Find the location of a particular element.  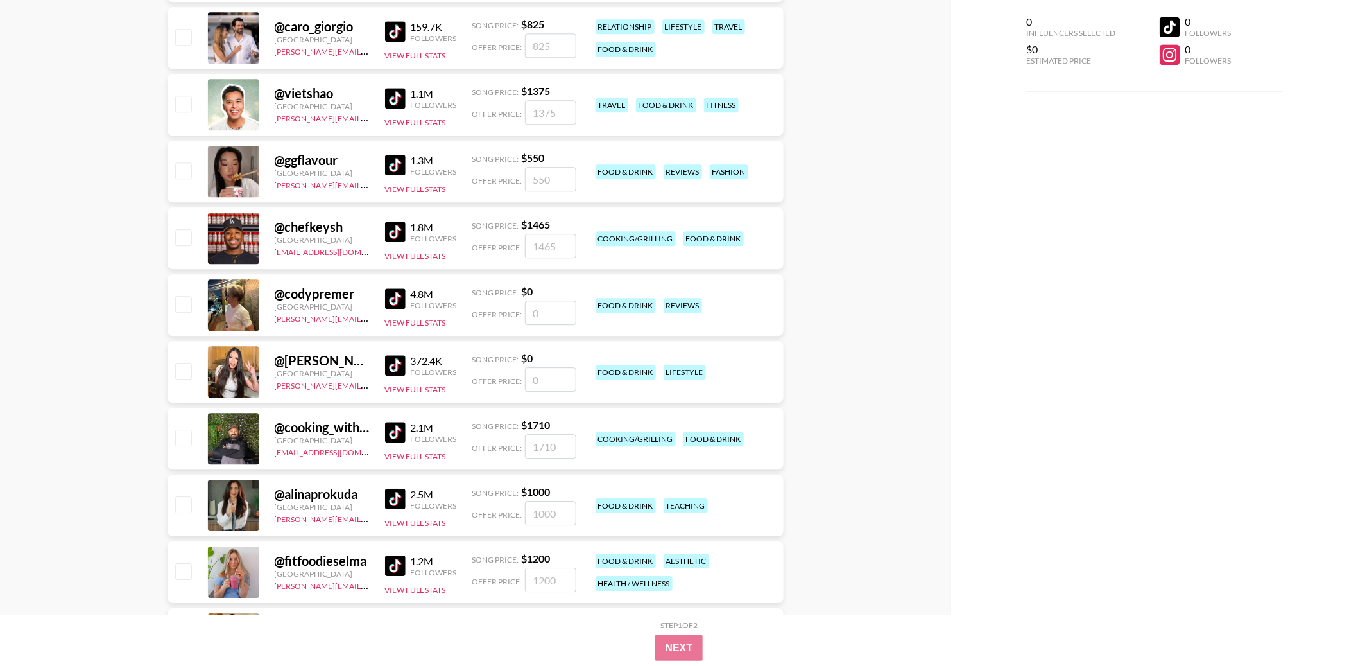

div: 372.4K is located at coordinates (434, 361).